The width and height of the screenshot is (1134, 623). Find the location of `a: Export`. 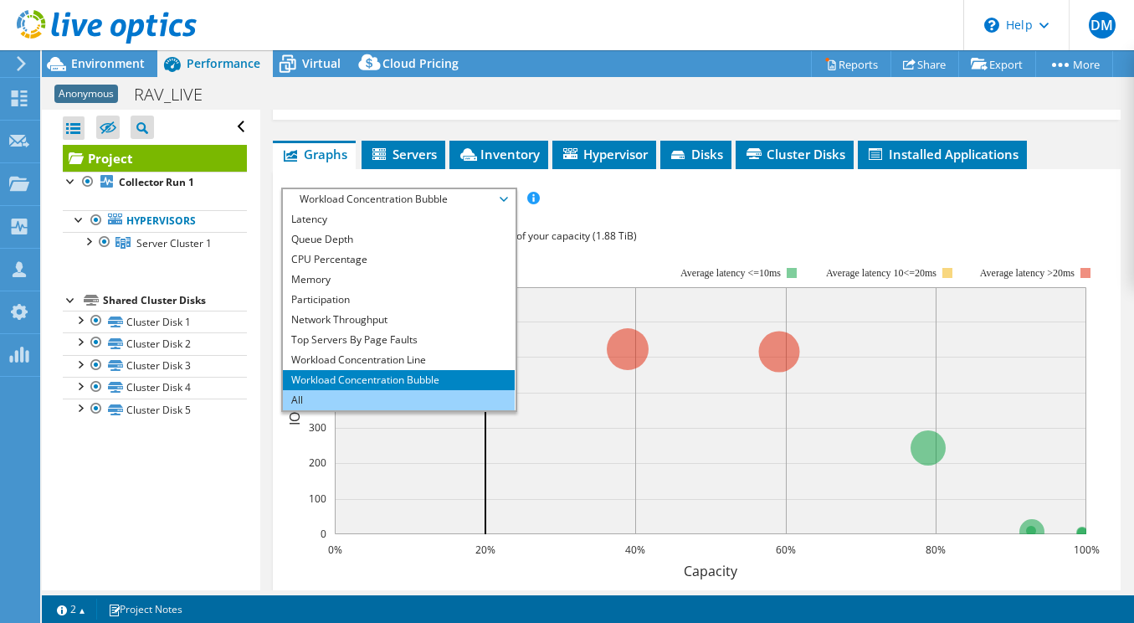

a: Export is located at coordinates (997, 64).